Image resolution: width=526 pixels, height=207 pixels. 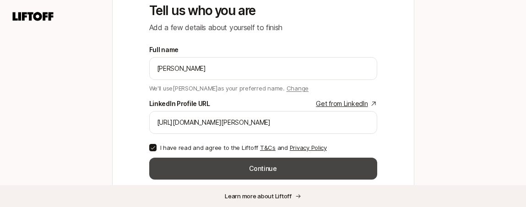 I want to click on button: Learn more about Liftoff, so click(x=263, y=196).